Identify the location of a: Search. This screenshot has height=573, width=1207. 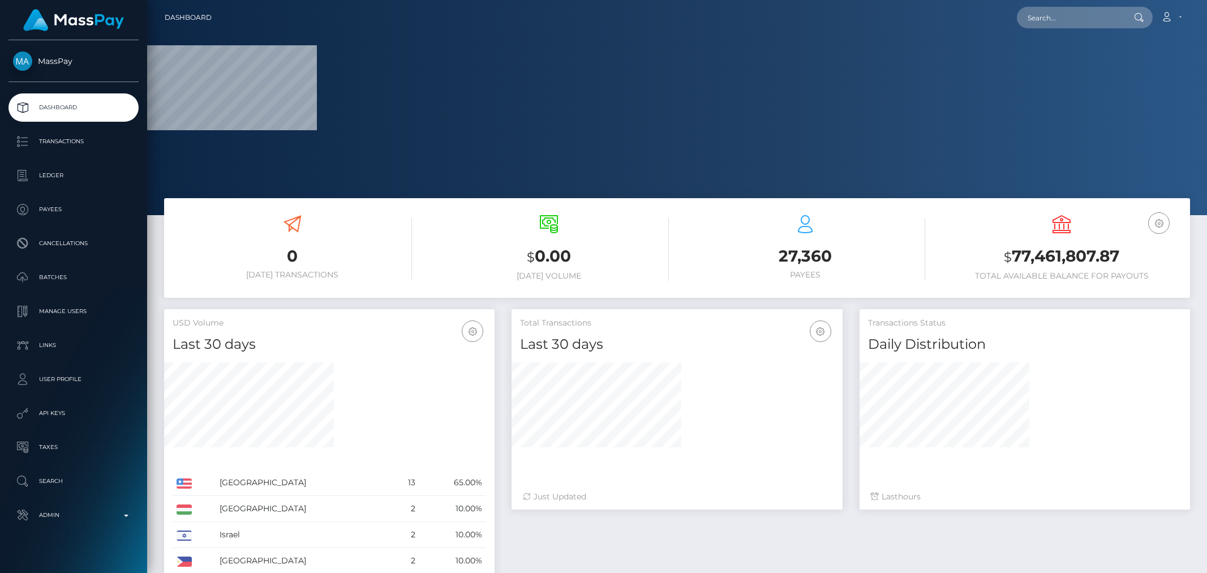
(74, 481).